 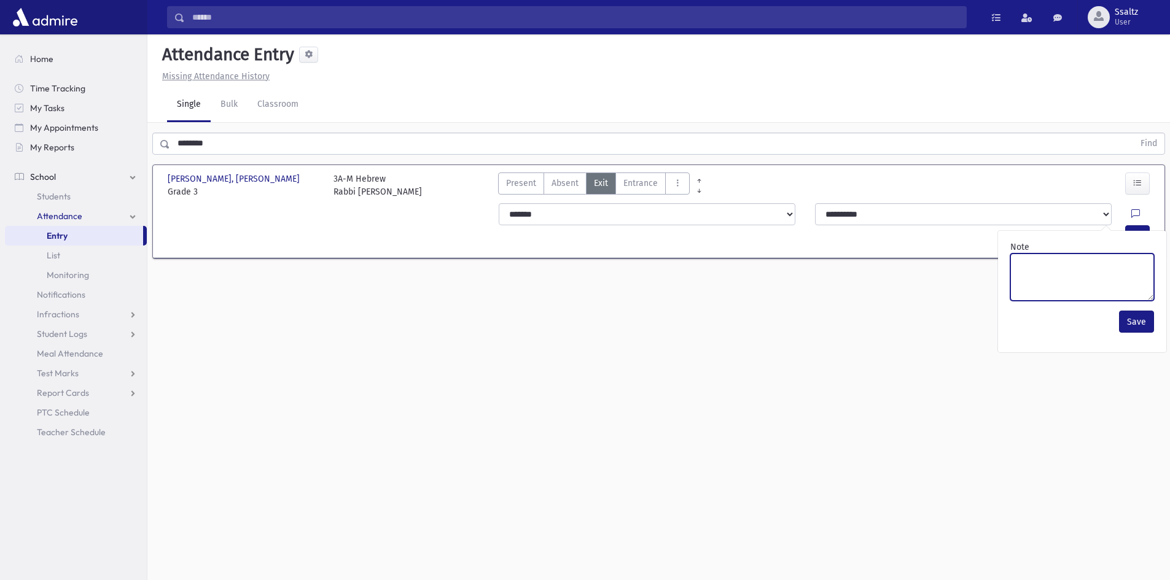 What do you see at coordinates (189, 105) in the screenshot?
I see `a: Single` at bounding box center [189, 105].